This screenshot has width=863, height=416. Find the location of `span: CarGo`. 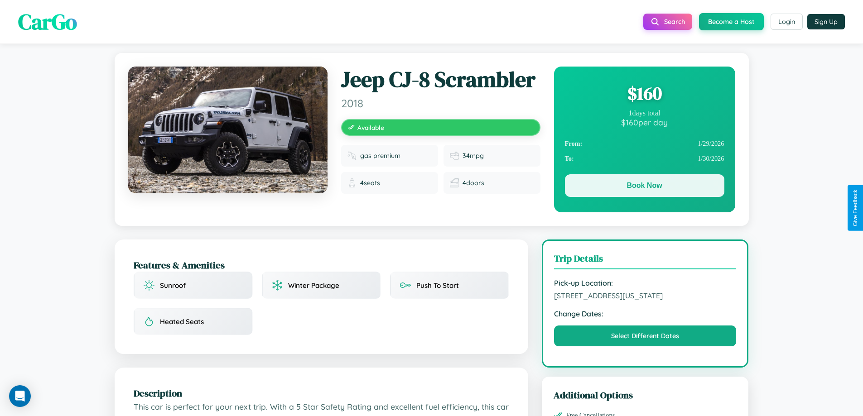

span: CarGo is located at coordinates (48, 22).